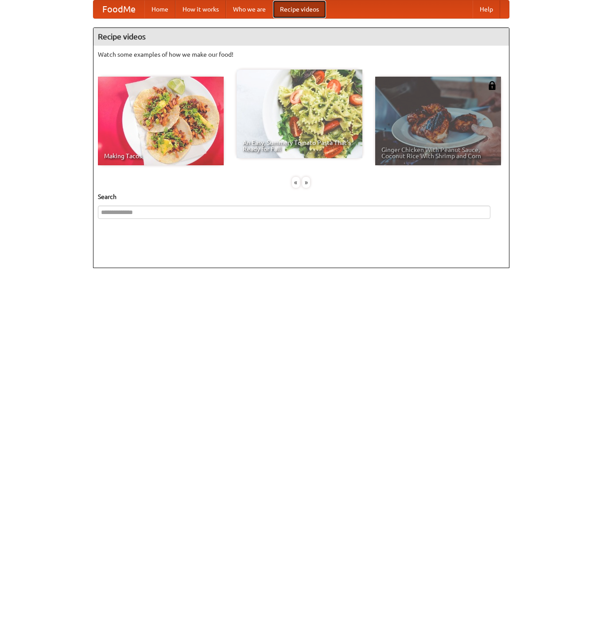 Image resolution: width=602 pixels, height=627 pixels. What do you see at coordinates (160, 9) in the screenshot?
I see `a: Home` at bounding box center [160, 9].